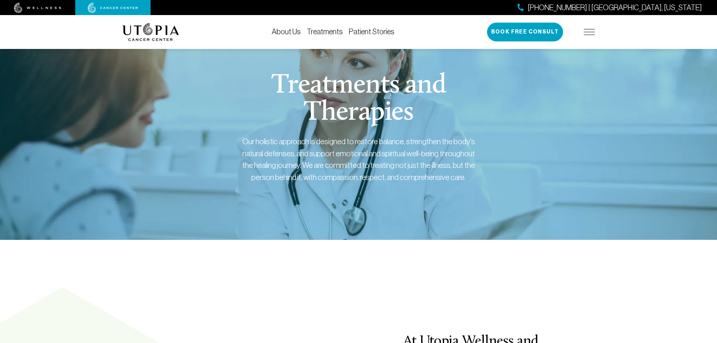 Image resolution: width=717 pixels, height=343 pixels. I want to click on a: About Us, so click(286, 32).